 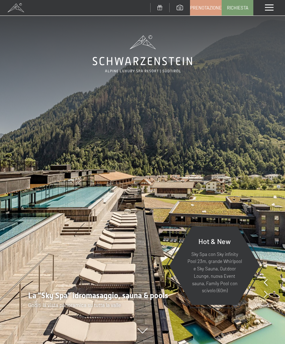 What do you see at coordinates (98, 295) in the screenshot?
I see `span: La "Sky Spa" idromasaggio, sauna & pools` at bounding box center [98, 295].